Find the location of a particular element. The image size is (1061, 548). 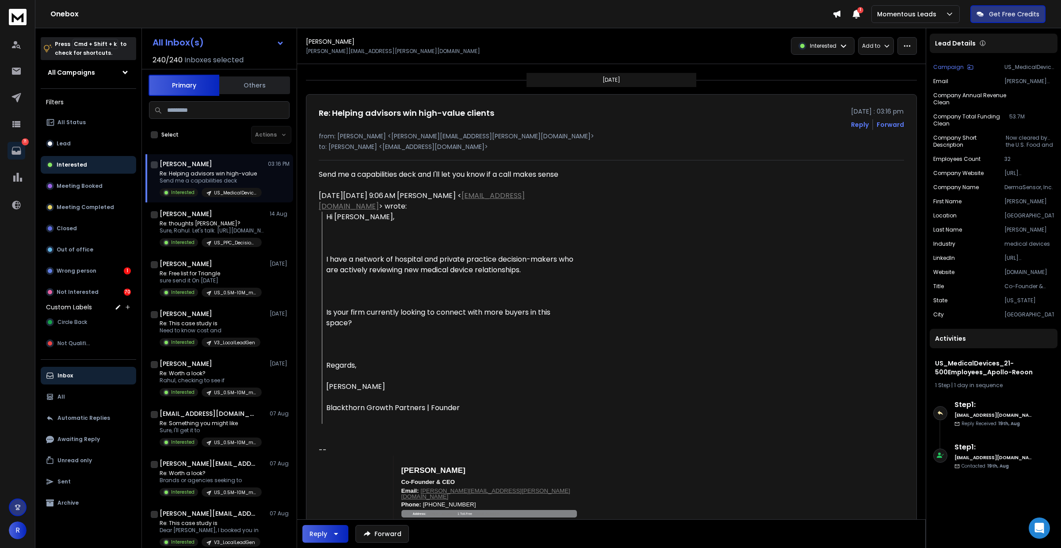

p: Reply Received is located at coordinates (990, 423).